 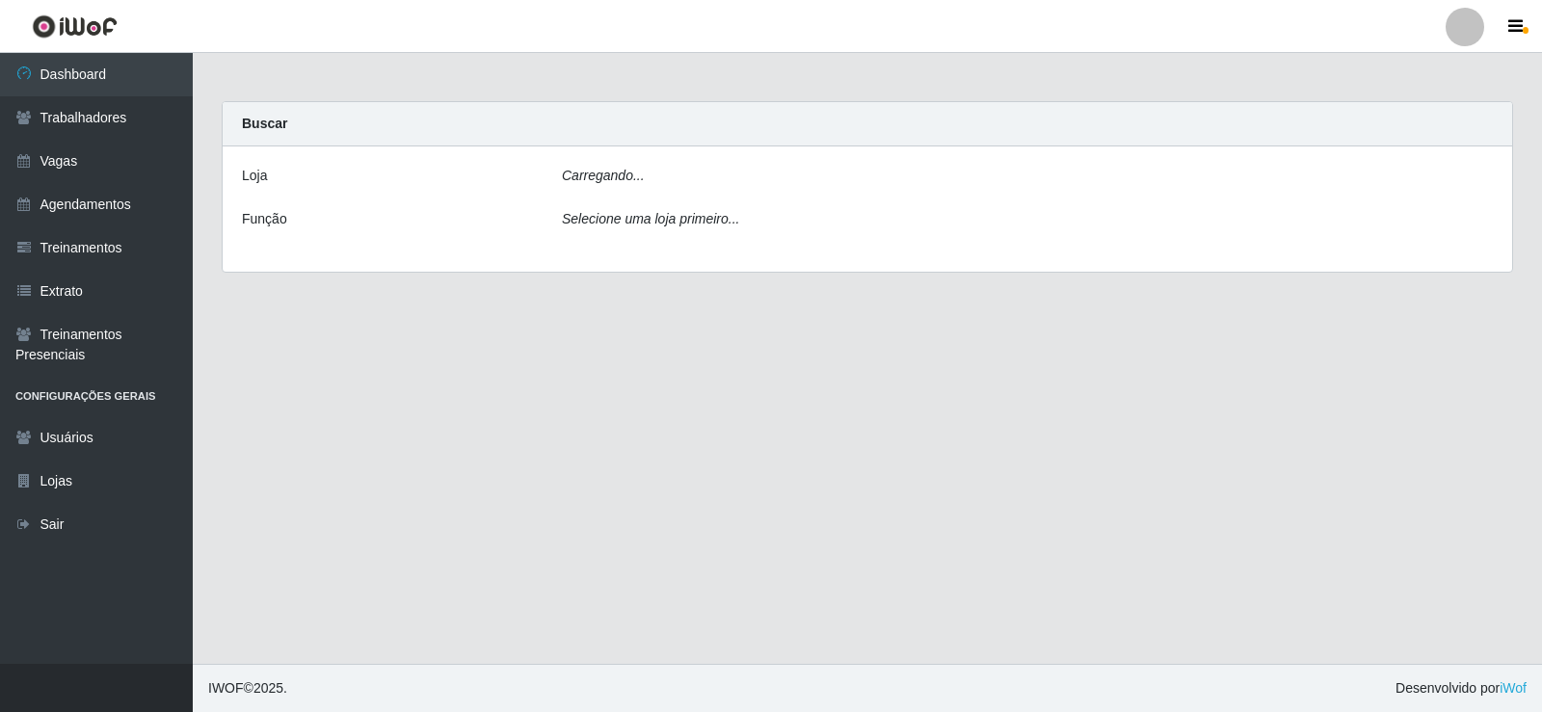 I want to click on span: © 2025 ., so click(x=248, y=688).